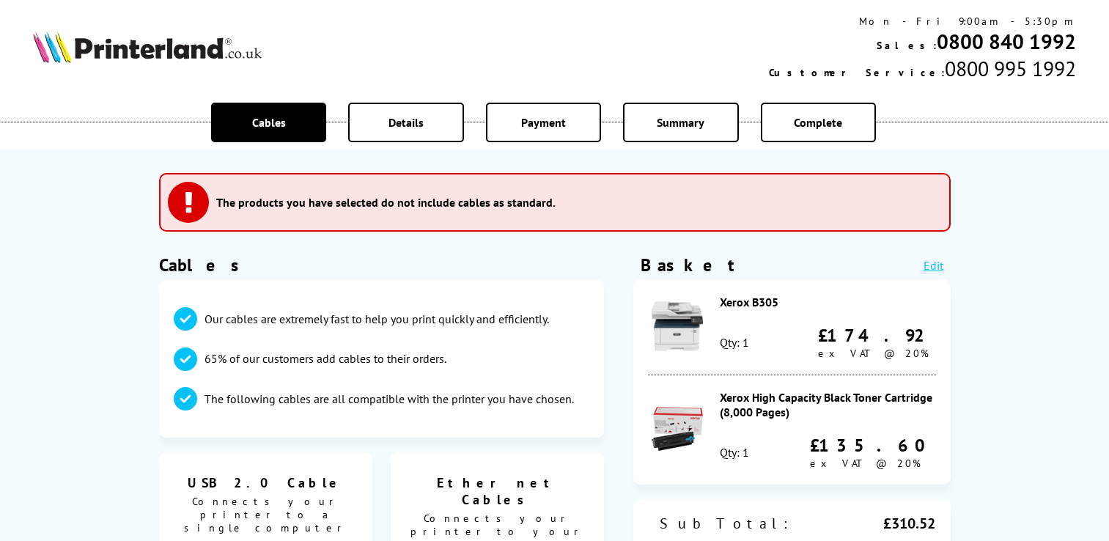 The width and height of the screenshot is (1109, 541). I want to click on p: 65% of our customers add cables to their orders., so click(325, 358).